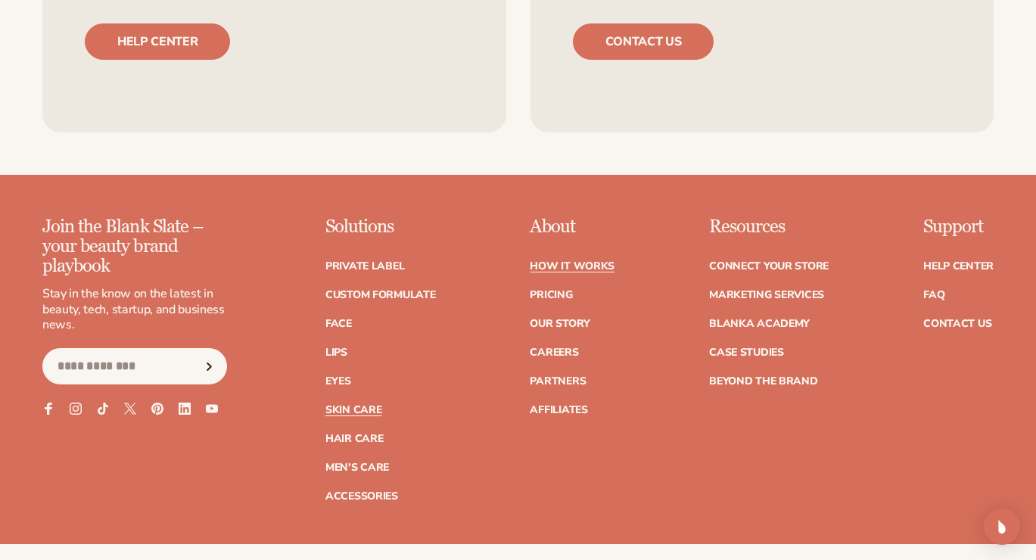 This screenshot has height=560, width=1036. What do you see at coordinates (572, 227) in the screenshot?
I see `p: About` at bounding box center [572, 227].